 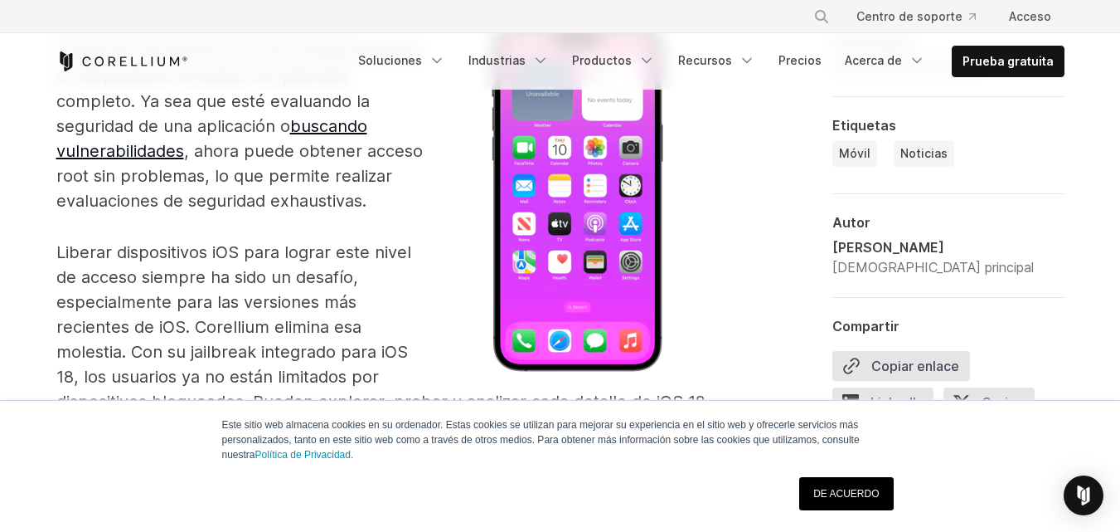 What do you see at coordinates (901, 366) in the screenshot?
I see `button: Copiar enlace` at bounding box center [901, 366].